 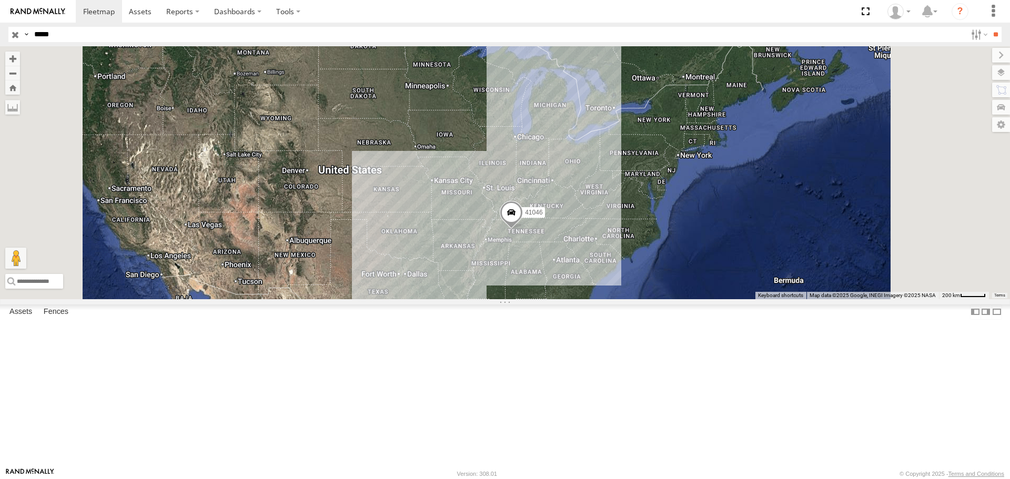 I want to click on span: 200 km, so click(x=951, y=295).